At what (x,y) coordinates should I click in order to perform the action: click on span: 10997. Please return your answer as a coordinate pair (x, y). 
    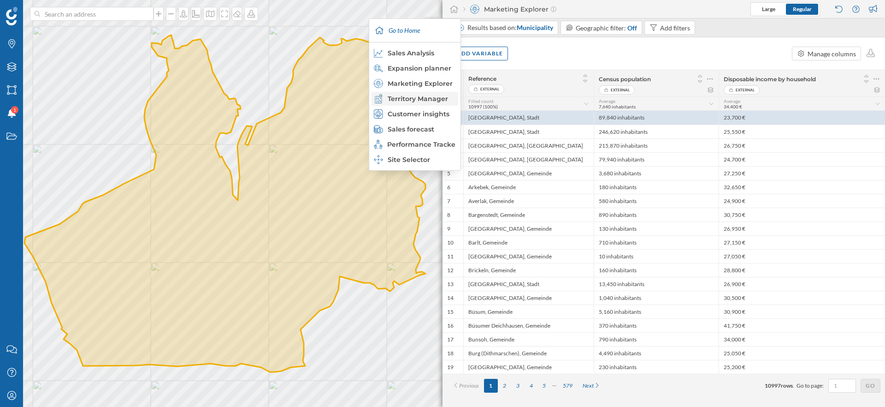
    Looking at the image, I should click on (773, 385).